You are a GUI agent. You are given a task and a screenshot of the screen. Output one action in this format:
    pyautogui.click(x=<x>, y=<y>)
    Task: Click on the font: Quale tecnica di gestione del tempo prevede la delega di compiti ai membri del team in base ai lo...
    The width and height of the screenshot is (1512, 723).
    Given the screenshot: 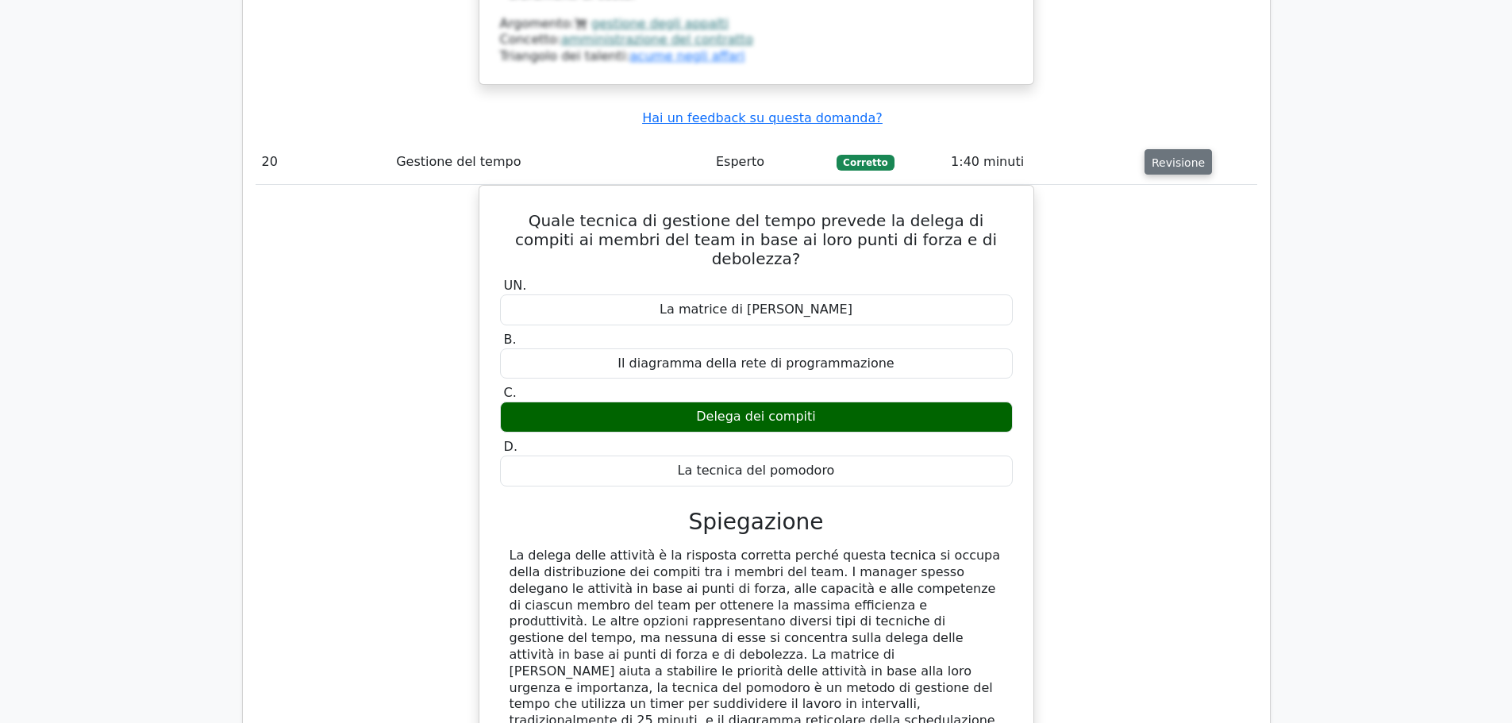 What is the action you would take?
    pyautogui.click(x=755, y=240)
    